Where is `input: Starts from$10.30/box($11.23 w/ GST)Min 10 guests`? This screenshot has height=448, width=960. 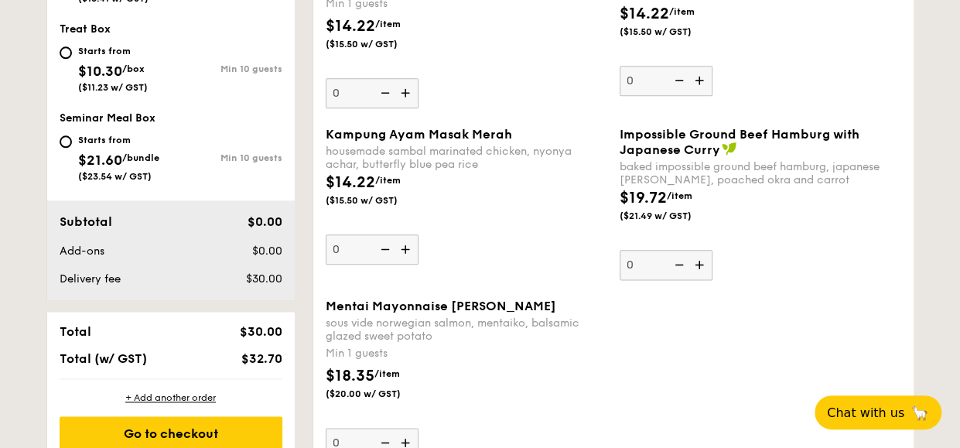
input: Starts from$10.30/box($11.23 w/ GST)Min 10 guests is located at coordinates (66, 53).